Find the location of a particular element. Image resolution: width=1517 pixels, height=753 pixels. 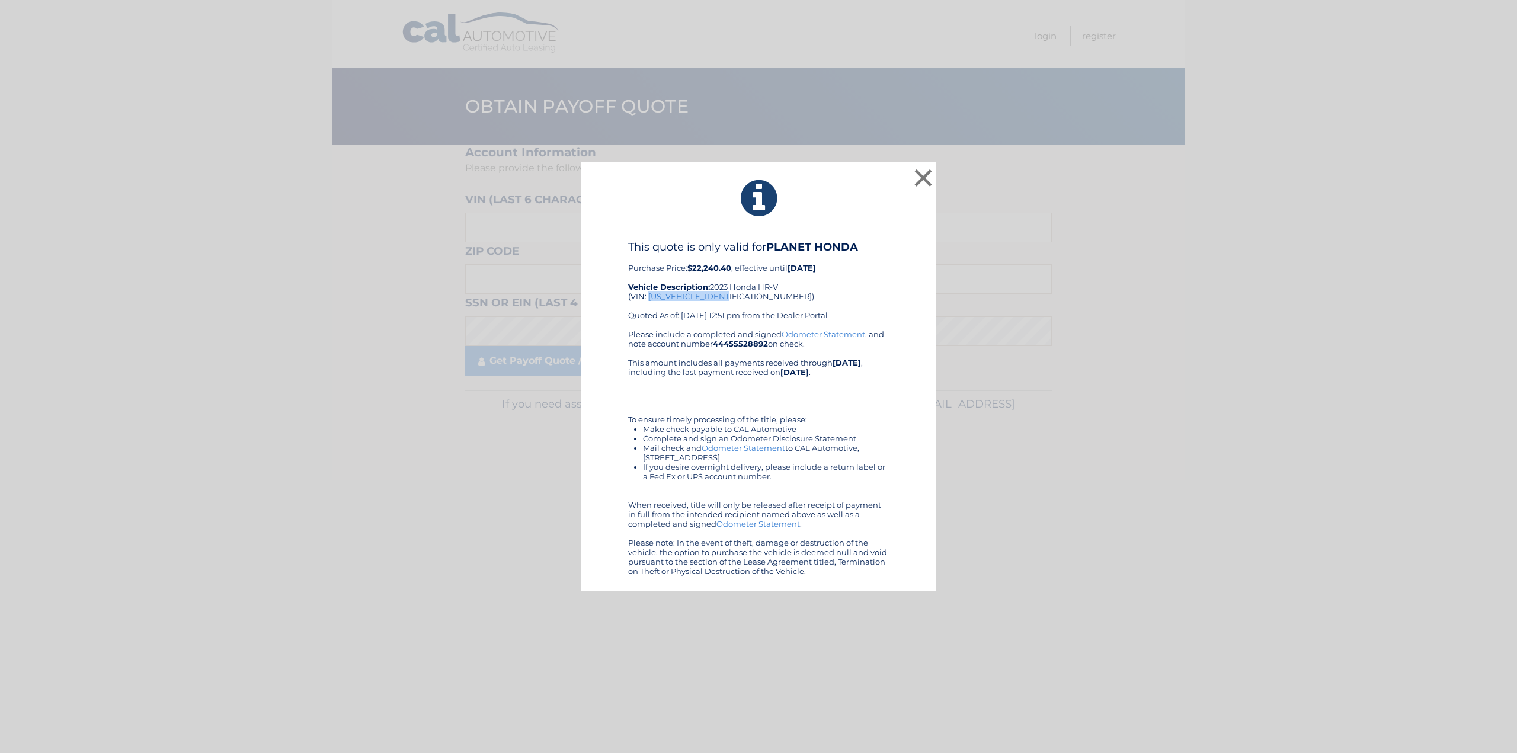

b: $22,240.40 is located at coordinates (709, 268).